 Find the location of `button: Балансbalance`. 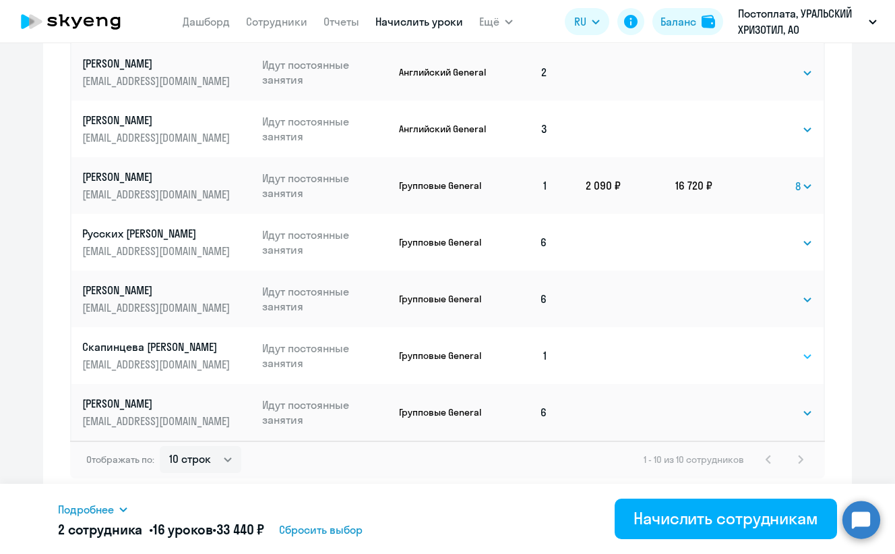

button: Балансbalance is located at coordinates (688, 22).